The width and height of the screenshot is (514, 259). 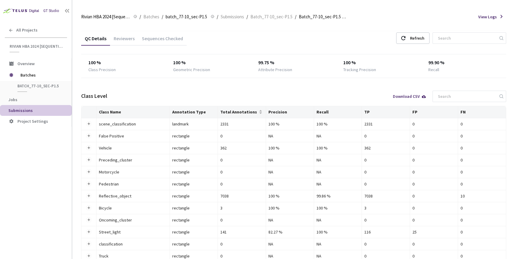 What do you see at coordinates (132, 136) in the screenshot?
I see `div: False Positive` at bounding box center [132, 136].